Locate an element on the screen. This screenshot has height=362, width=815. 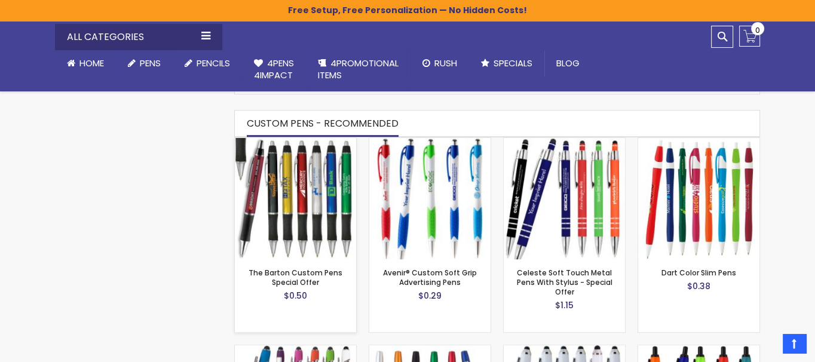
a: Epic Soft Touch® Custom Pens + Stylus - Special Offer is located at coordinates (295, 350).